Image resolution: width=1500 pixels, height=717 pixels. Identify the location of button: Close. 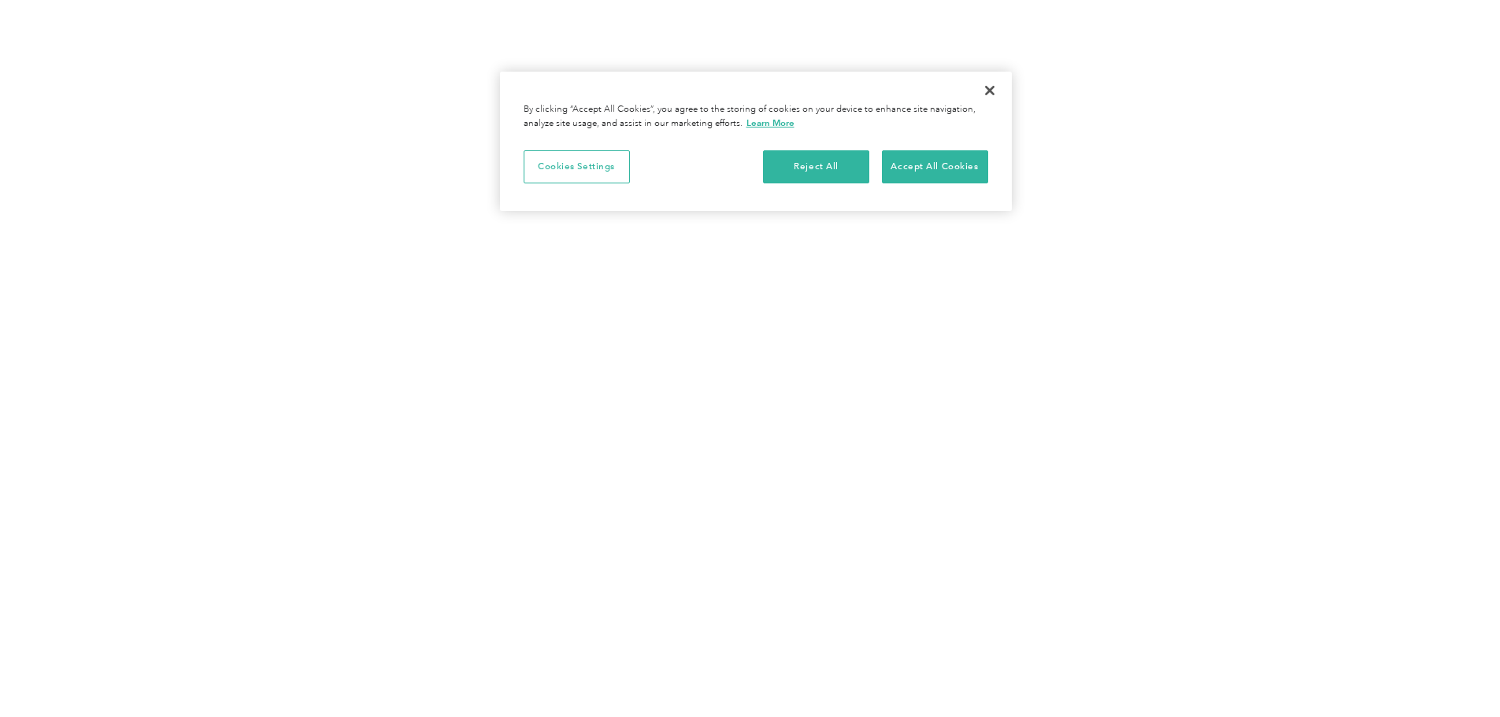
(990, 91).